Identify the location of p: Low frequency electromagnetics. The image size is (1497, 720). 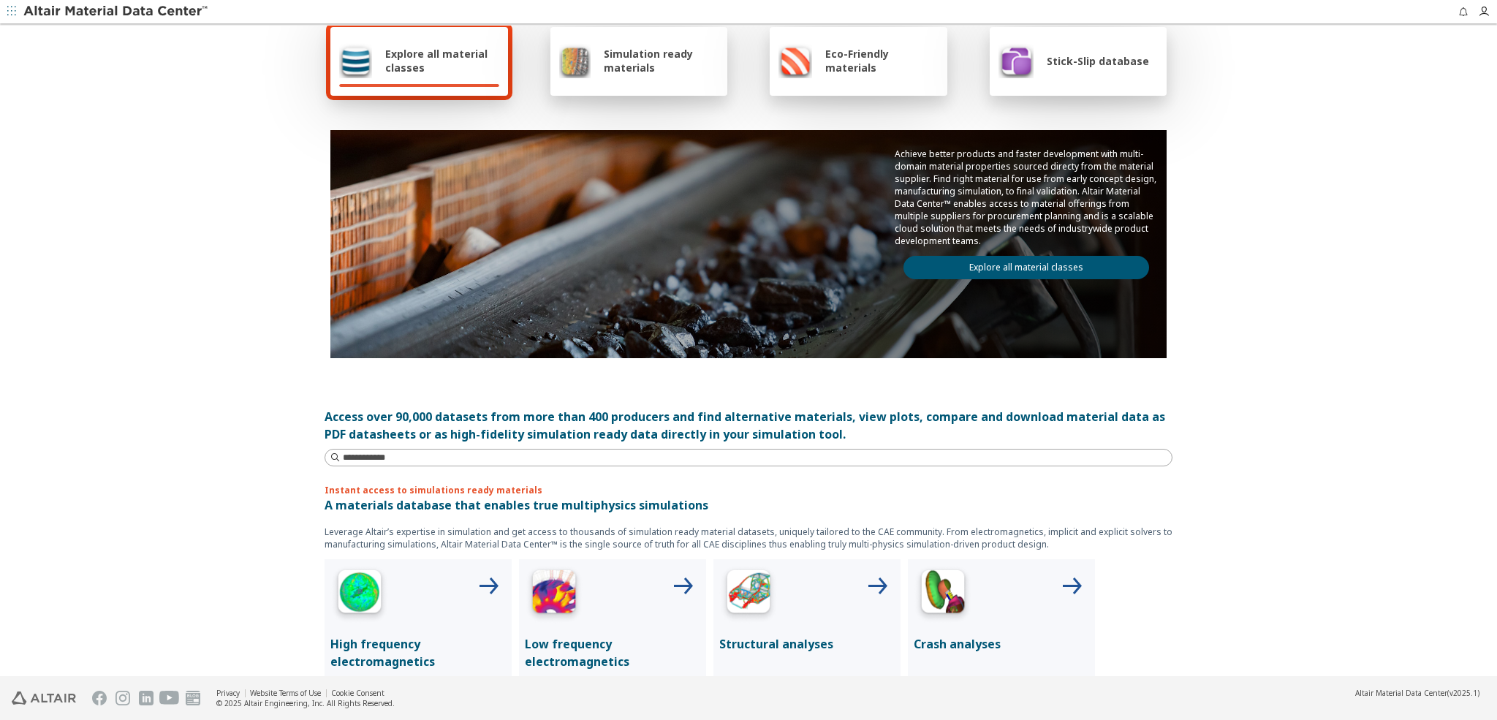
(612, 653).